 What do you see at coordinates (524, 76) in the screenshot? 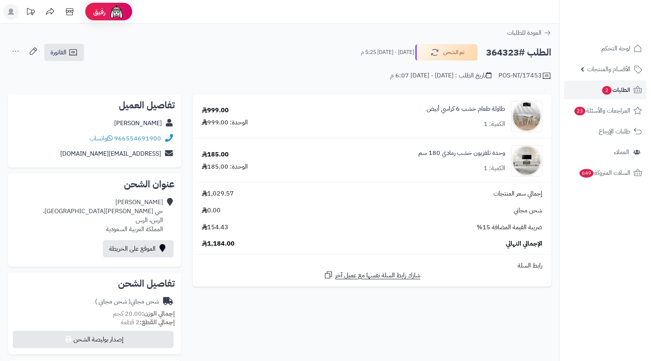
I see `div: POS-NT/17453` at bounding box center [524, 76].